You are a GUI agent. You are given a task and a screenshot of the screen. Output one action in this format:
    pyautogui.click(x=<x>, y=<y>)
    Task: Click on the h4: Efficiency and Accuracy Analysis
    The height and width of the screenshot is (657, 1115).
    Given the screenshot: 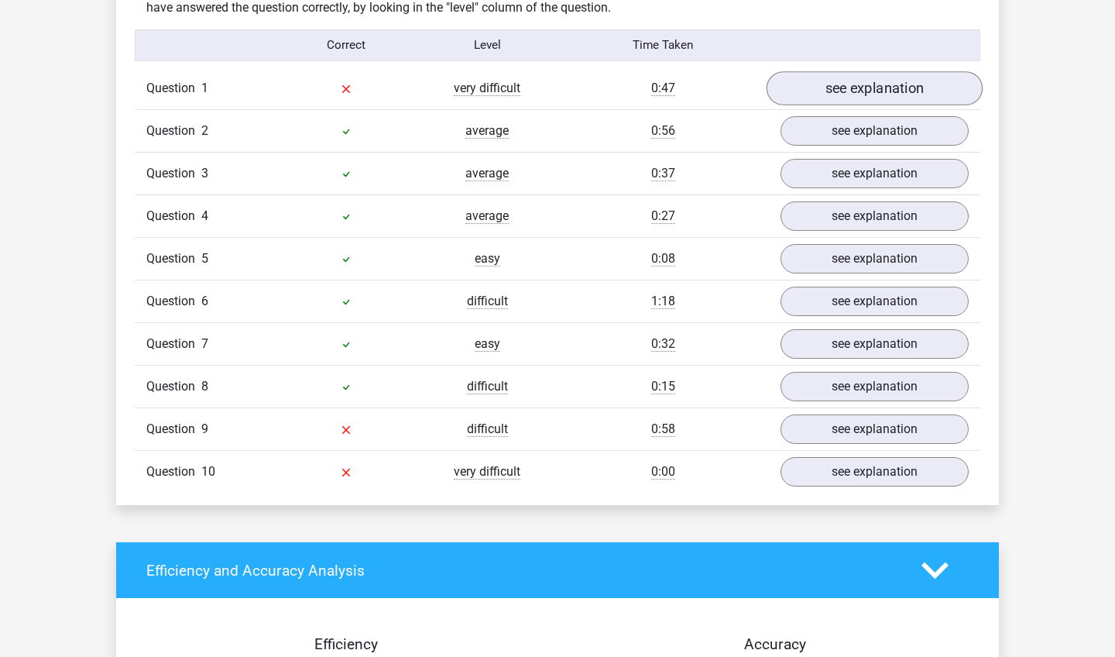 What is the action you would take?
    pyautogui.click(x=522, y=570)
    